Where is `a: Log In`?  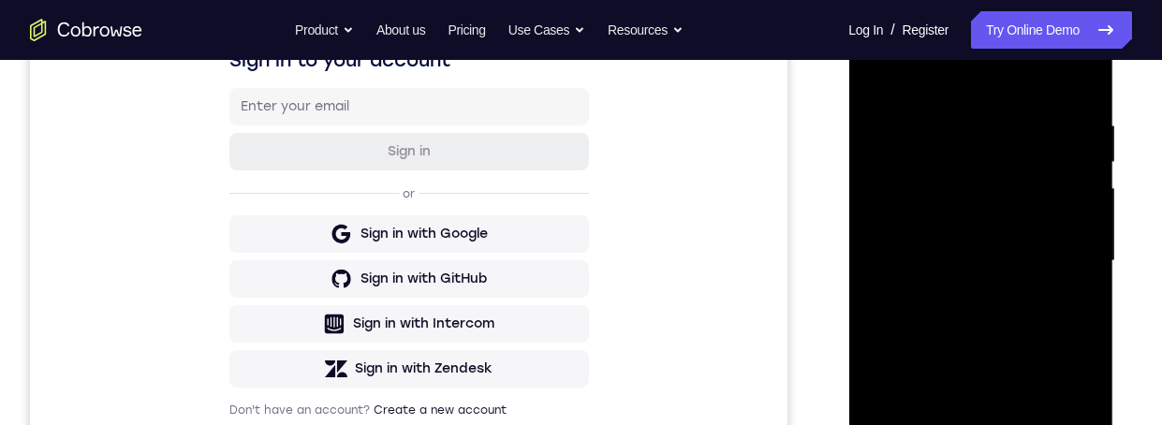 a: Log In is located at coordinates (865, 30).